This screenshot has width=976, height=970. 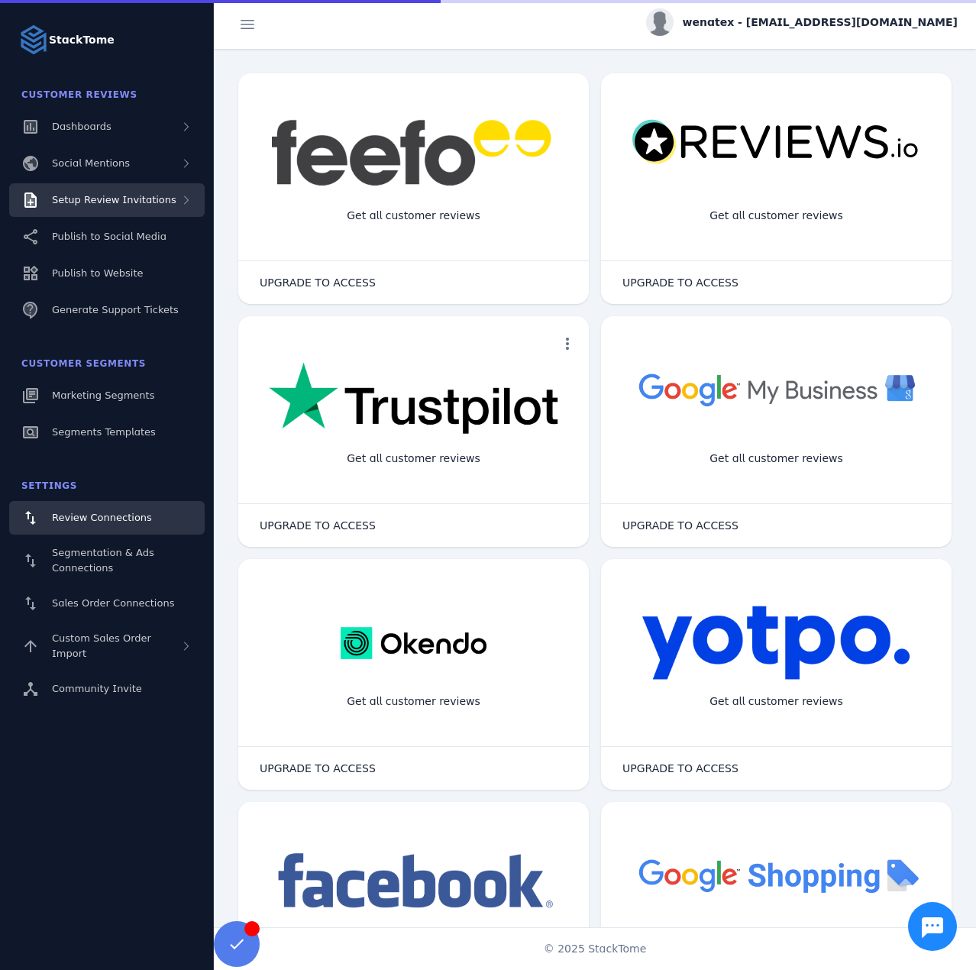 What do you see at coordinates (83, 364) in the screenshot?
I see `span: Customer Segments` at bounding box center [83, 364].